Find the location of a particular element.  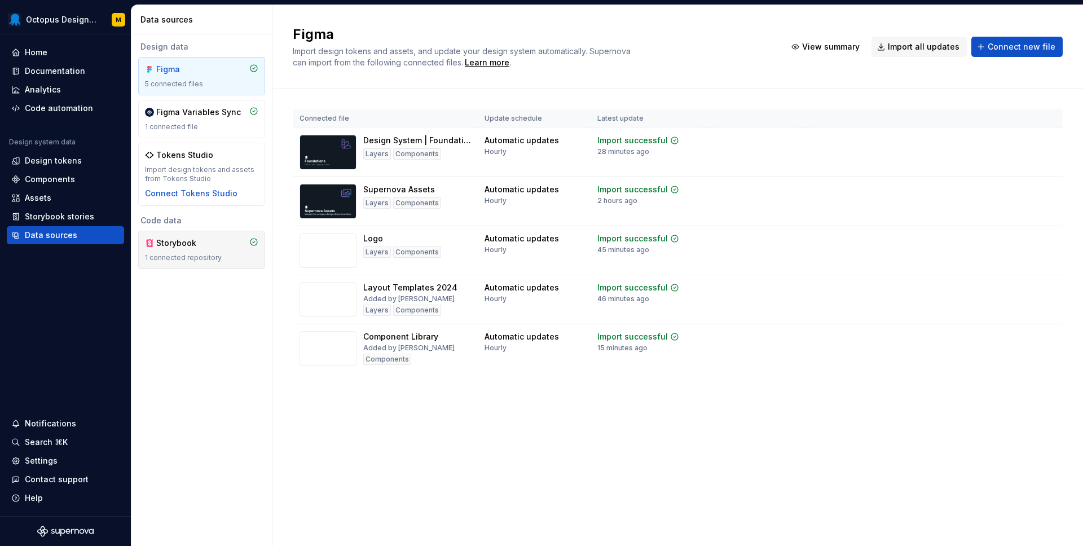

a: Storybook stories is located at coordinates (65, 217).